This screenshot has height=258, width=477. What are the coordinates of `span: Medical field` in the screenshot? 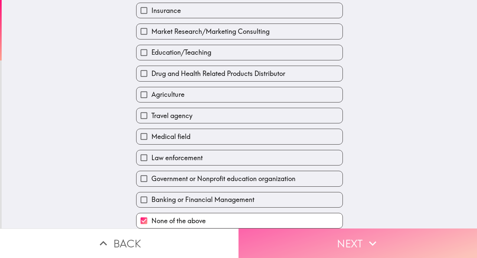 It's located at (171, 137).